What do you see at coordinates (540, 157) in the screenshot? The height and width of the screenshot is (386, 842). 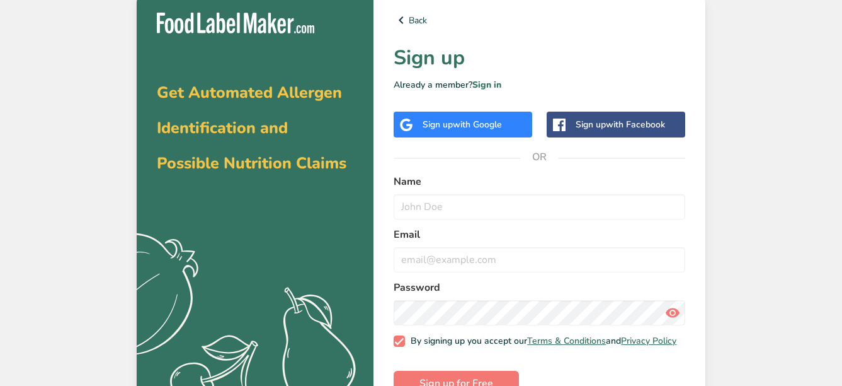 I see `span: OR` at bounding box center [540, 157].